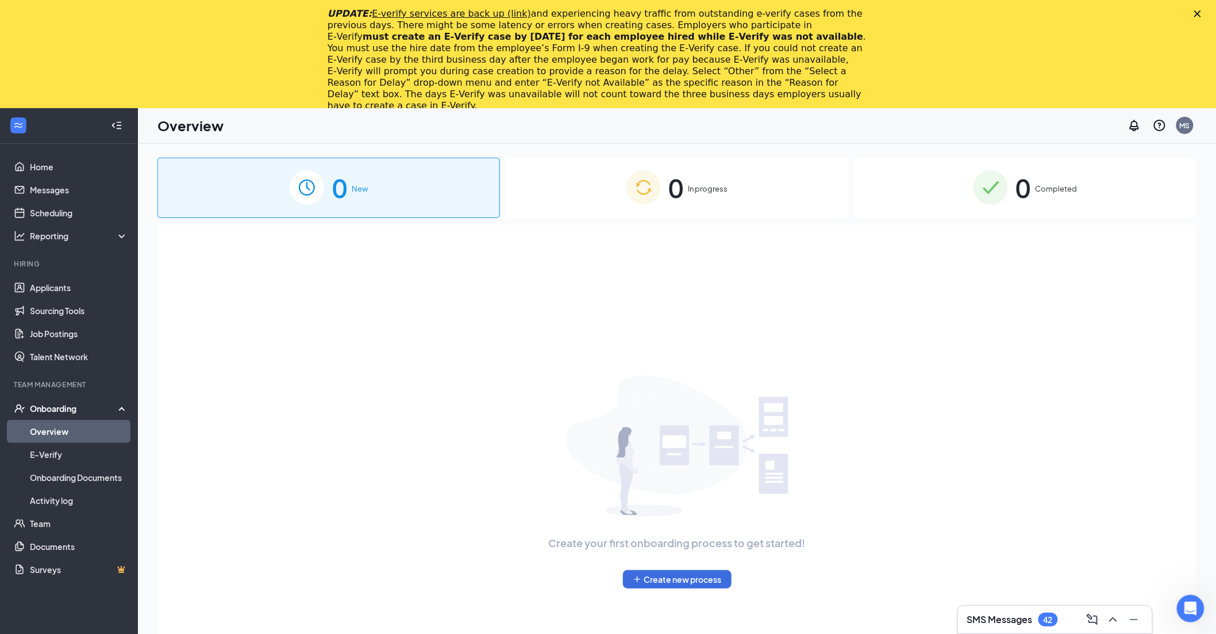 This screenshot has height=634, width=1216. What do you see at coordinates (677, 543) in the screenshot?
I see `span: Create your first onboarding process to get started!` at bounding box center [677, 543].